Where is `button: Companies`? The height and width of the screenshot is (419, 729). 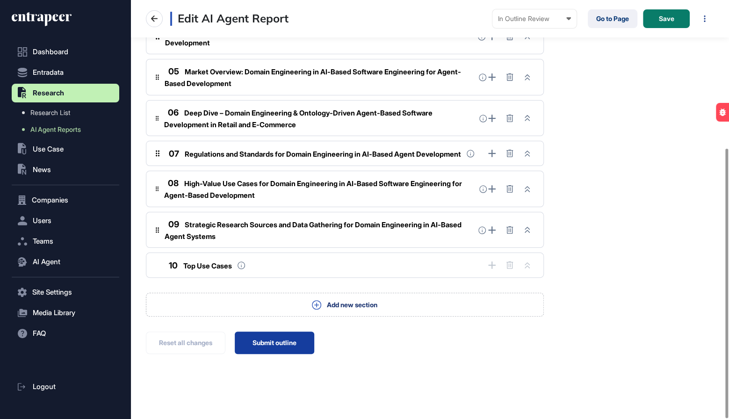
button: Companies is located at coordinates (65, 200).